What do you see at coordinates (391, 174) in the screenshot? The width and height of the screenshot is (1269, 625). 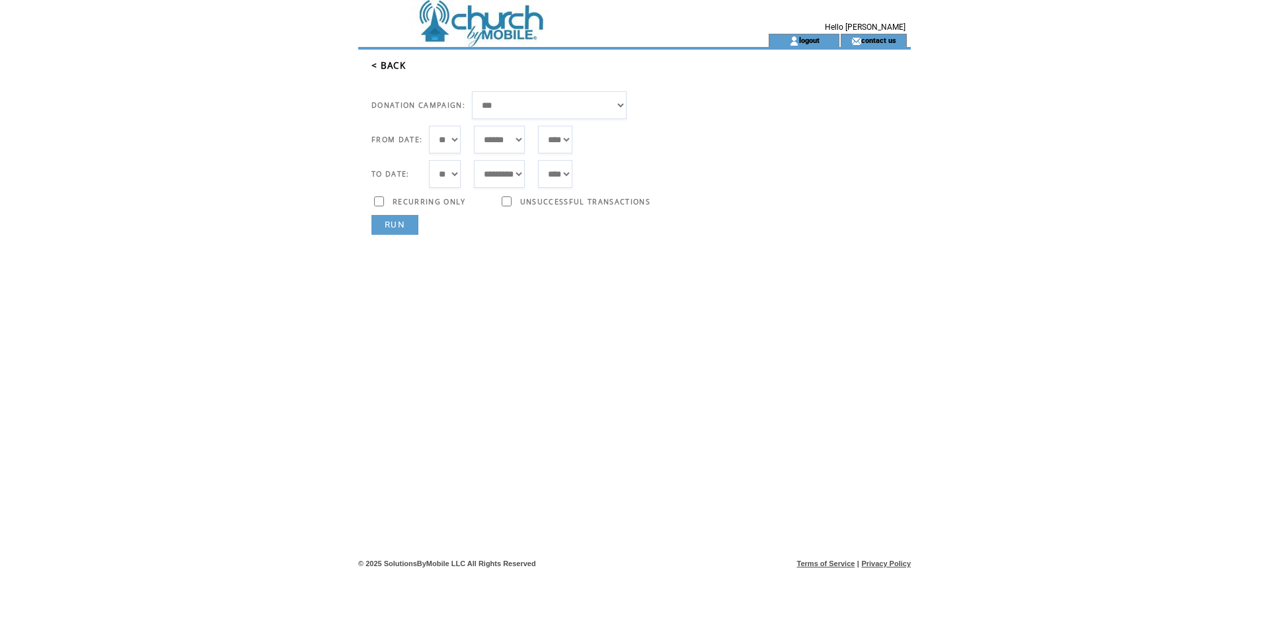 I see `span: TO DATE:` at bounding box center [391, 174].